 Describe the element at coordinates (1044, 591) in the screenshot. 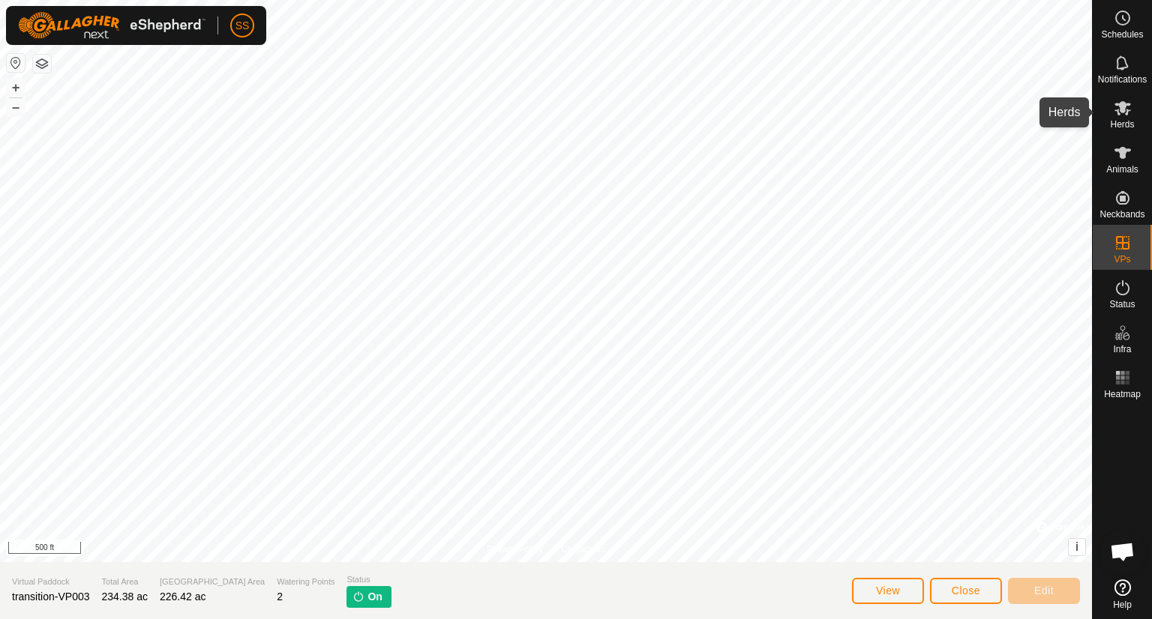

I see `button: Edit` at that location.